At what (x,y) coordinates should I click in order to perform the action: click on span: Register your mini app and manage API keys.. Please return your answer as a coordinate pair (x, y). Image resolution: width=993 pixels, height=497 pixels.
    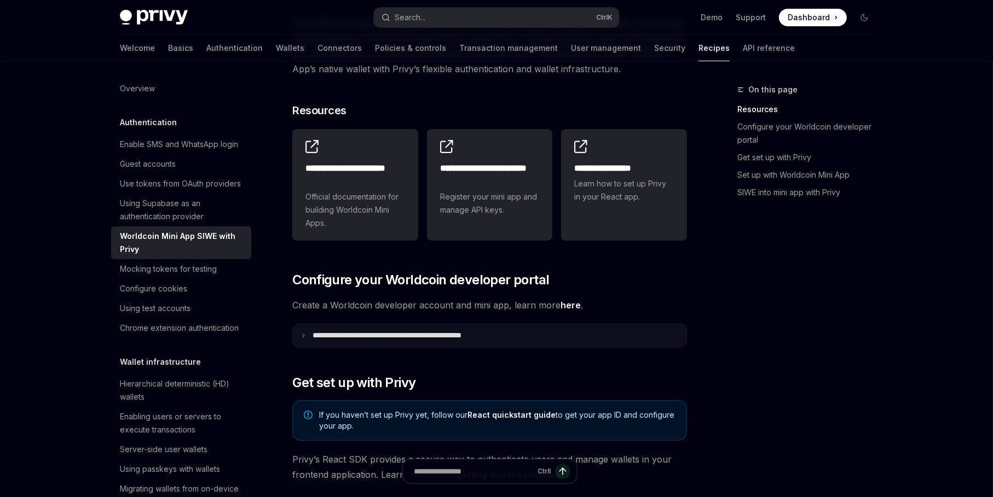
    Looking at the image, I should click on (490, 204).